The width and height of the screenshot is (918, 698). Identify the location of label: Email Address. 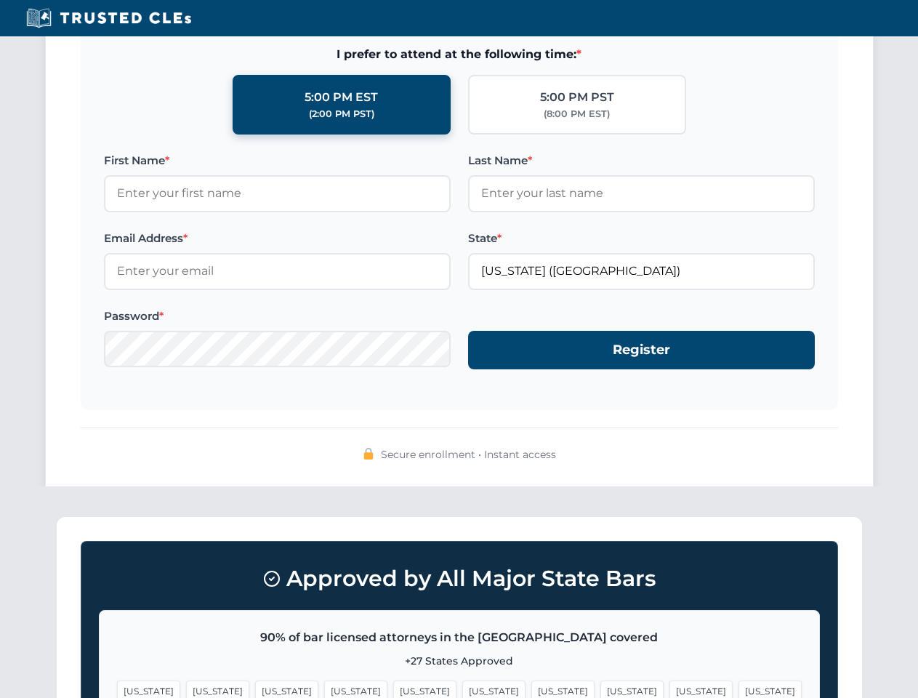
(277, 239).